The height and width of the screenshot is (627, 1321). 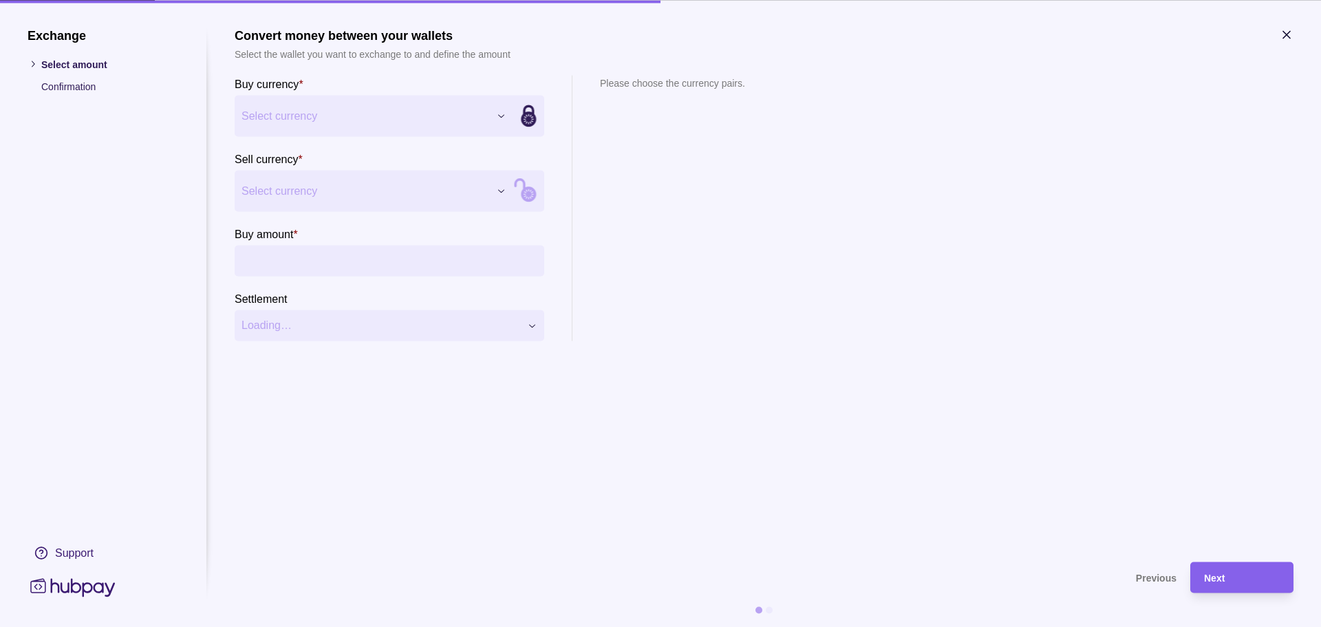 What do you see at coordinates (1214, 578) in the screenshot?
I see `span: Next` at bounding box center [1214, 578].